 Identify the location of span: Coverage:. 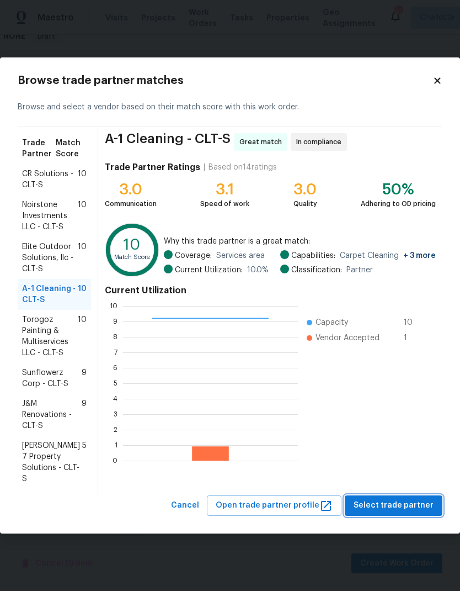
(193, 256).